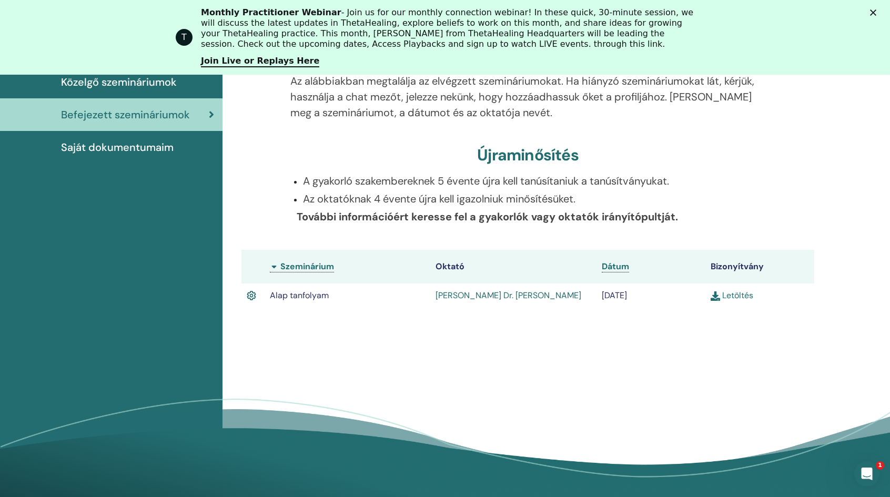 Image resolution: width=890 pixels, height=497 pixels. Describe the element at coordinates (534, 181) in the screenshot. I see `p: A gyakorló szakembereknek 5 évente újra kell tanúsítaniuk a tanúsítványukat.` at that location.